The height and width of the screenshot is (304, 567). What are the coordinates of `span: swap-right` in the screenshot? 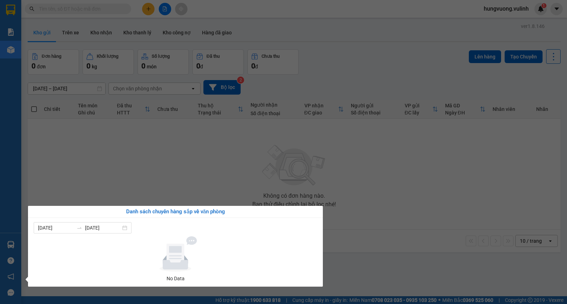 It's located at (79, 228).